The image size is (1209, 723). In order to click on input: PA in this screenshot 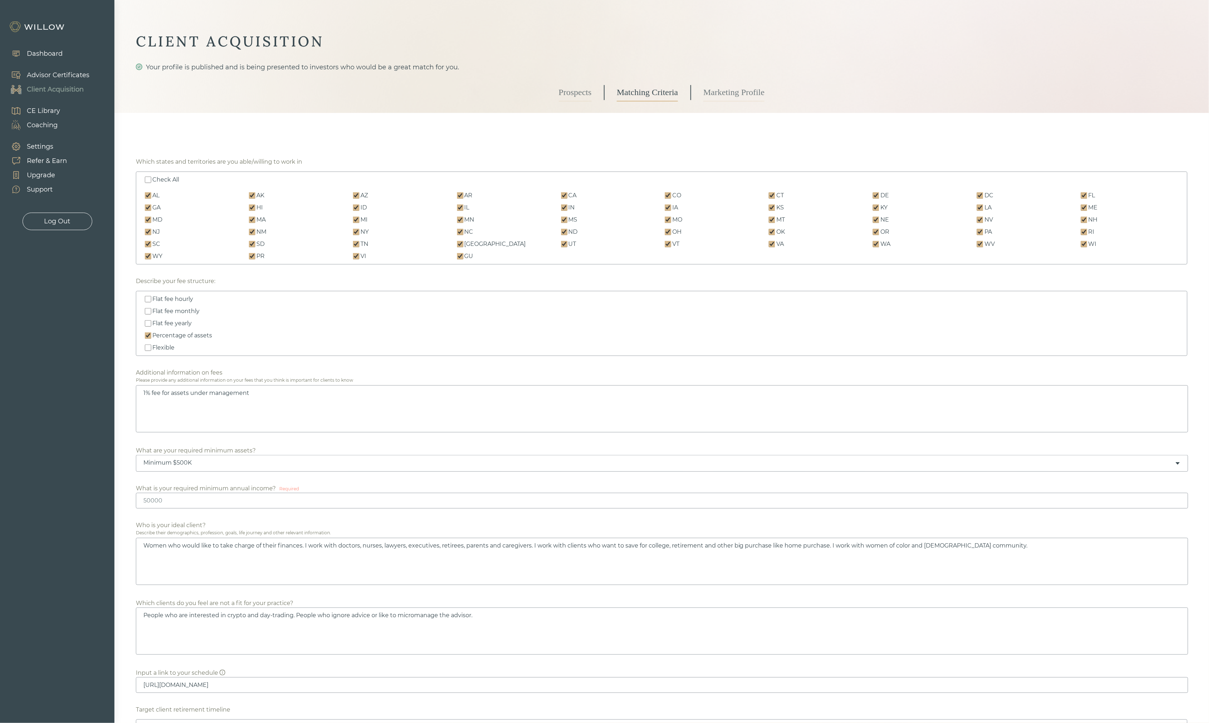, I will do `click(980, 232)`.